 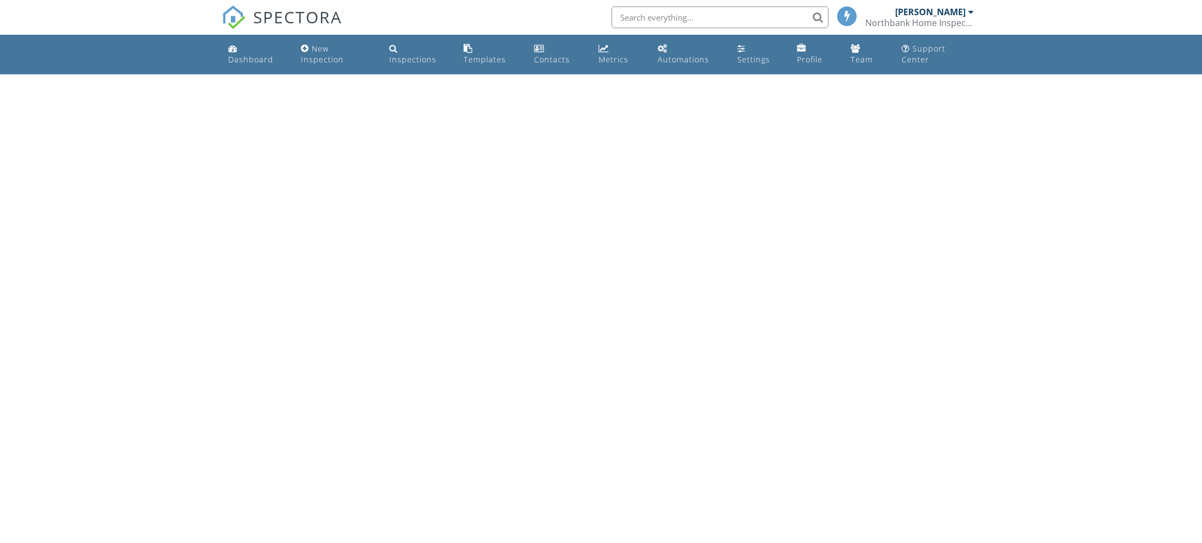 I want to click on img: The Best Home Inspection Software - Spectora, so click(x=234, y=17).